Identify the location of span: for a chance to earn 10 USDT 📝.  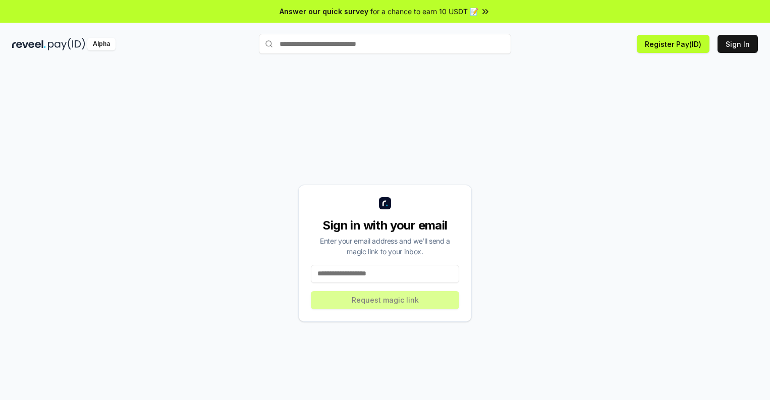
(424, 11).